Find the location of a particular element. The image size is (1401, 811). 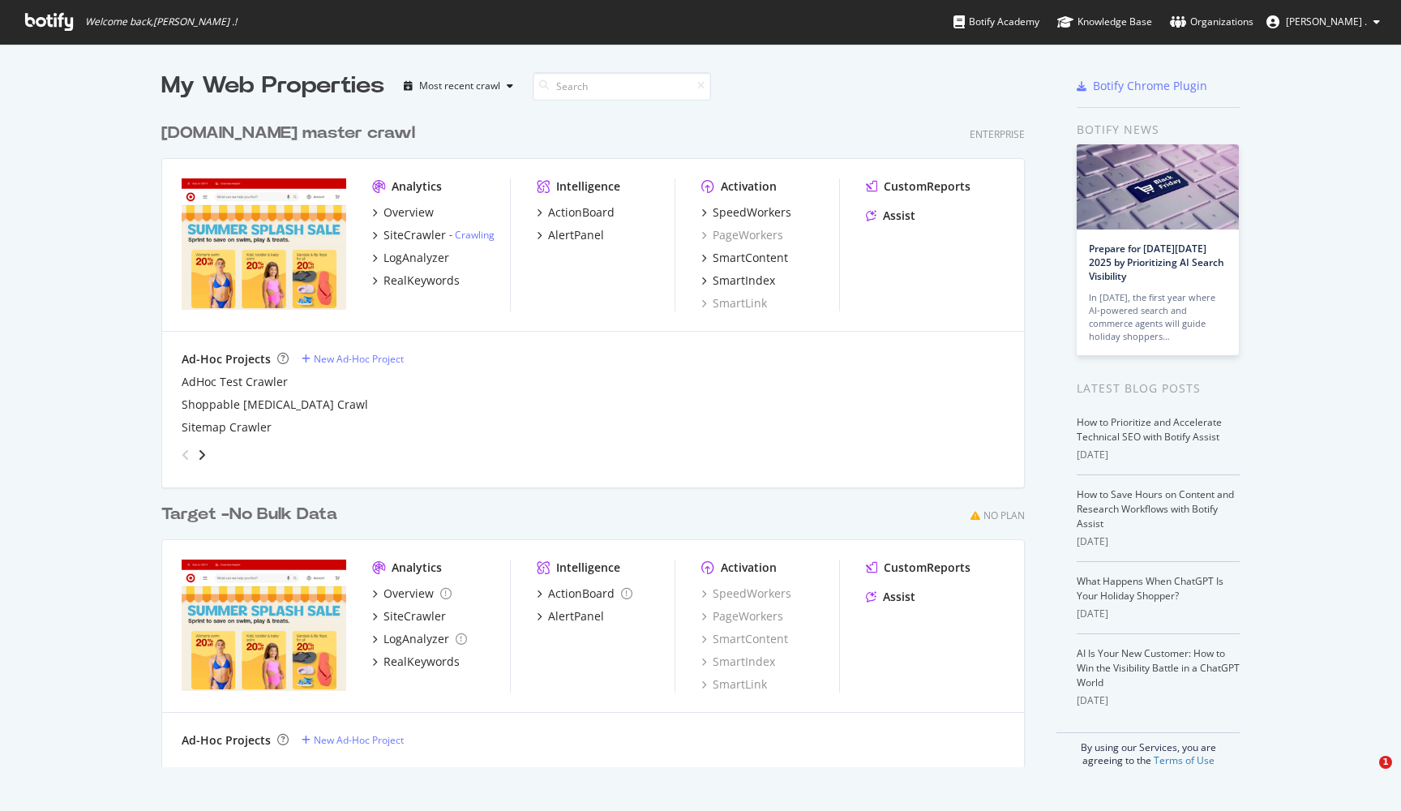

div: LogAnalyzer is located at coordinates (416, 258).